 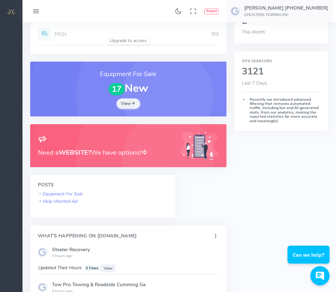 What do you see at coordinates (108, 269) in the screenshot?
I see `span: View` at bounding box center [108, 269].